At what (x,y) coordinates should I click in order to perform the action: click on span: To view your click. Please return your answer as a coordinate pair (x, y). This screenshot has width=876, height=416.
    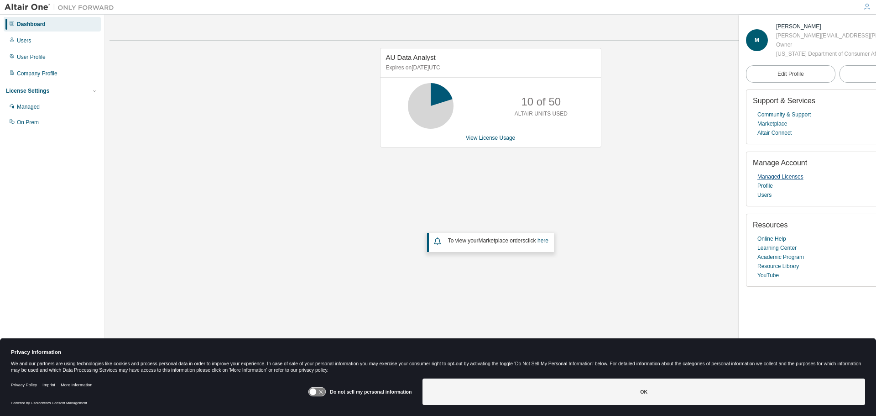
    Looking at the image, I should click on (498, 241).